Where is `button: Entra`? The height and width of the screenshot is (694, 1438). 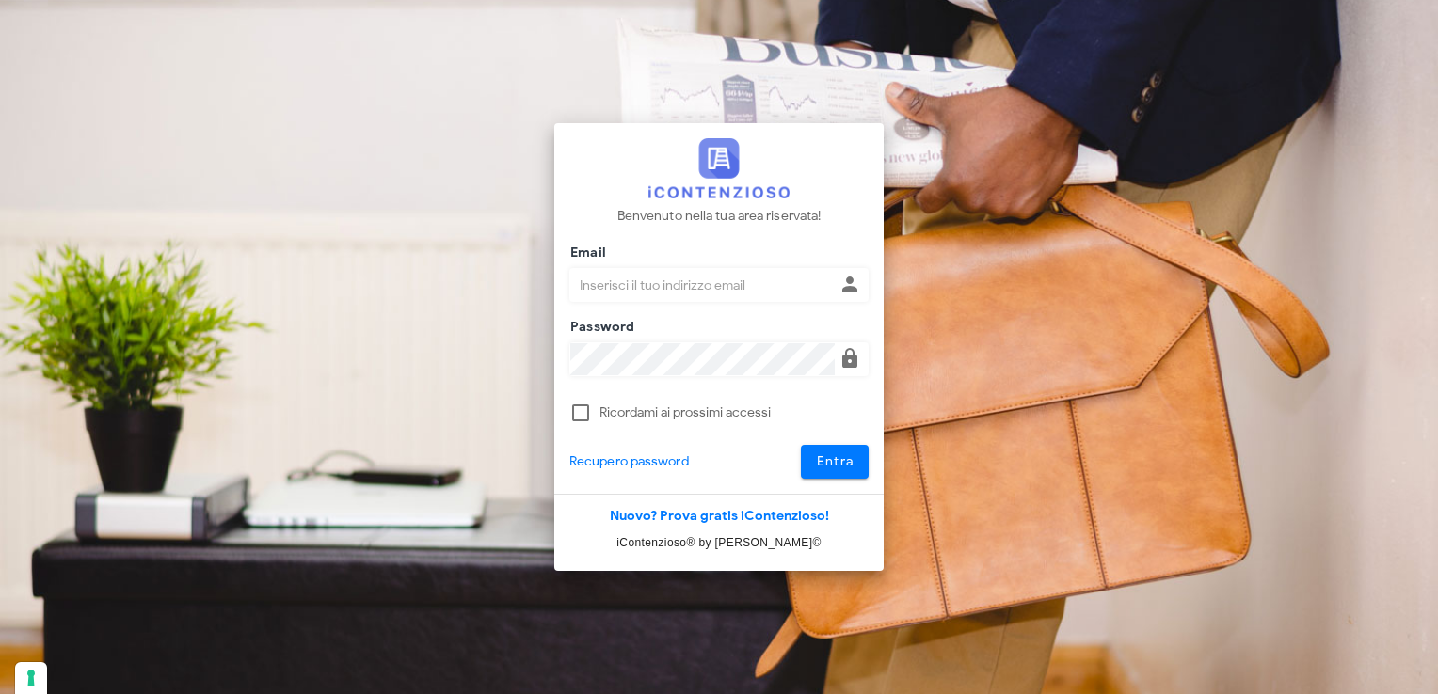 button: Entra is located at coordinates (835, 462).